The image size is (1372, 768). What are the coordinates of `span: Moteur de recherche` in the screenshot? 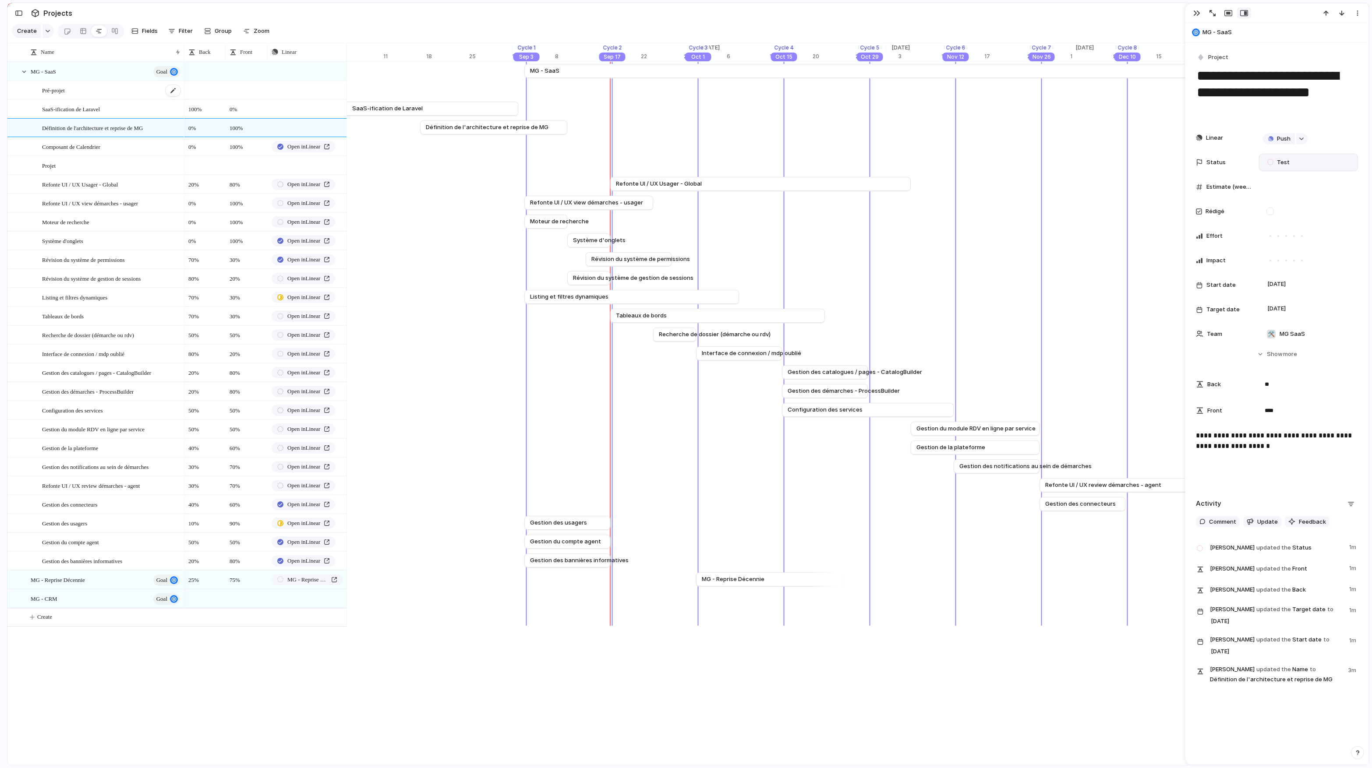 It's located at (559, 222).